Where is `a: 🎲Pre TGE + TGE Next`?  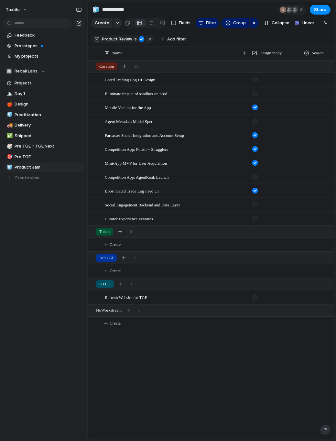 a: 🎲Pre TGE + TGE Next is located at coordinates (44, 146).